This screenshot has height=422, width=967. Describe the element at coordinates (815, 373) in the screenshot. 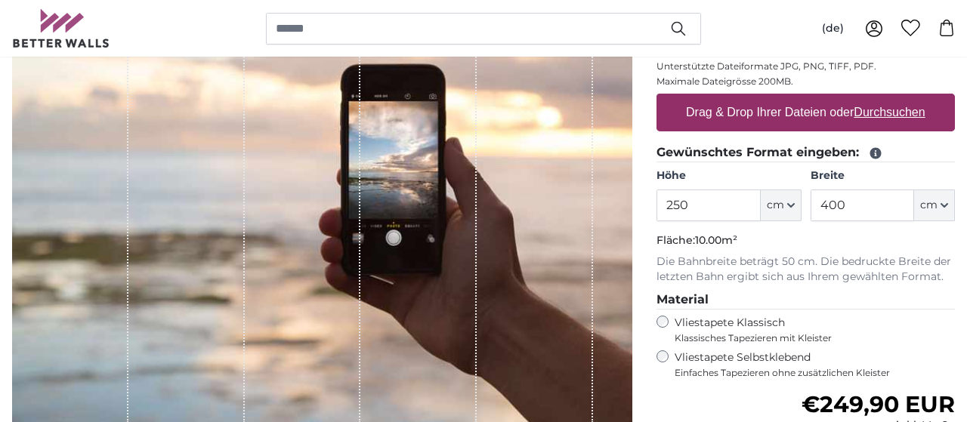

I see `span: Einfaches Tapezieren ohne zusätzlichen Kleister` at that location.